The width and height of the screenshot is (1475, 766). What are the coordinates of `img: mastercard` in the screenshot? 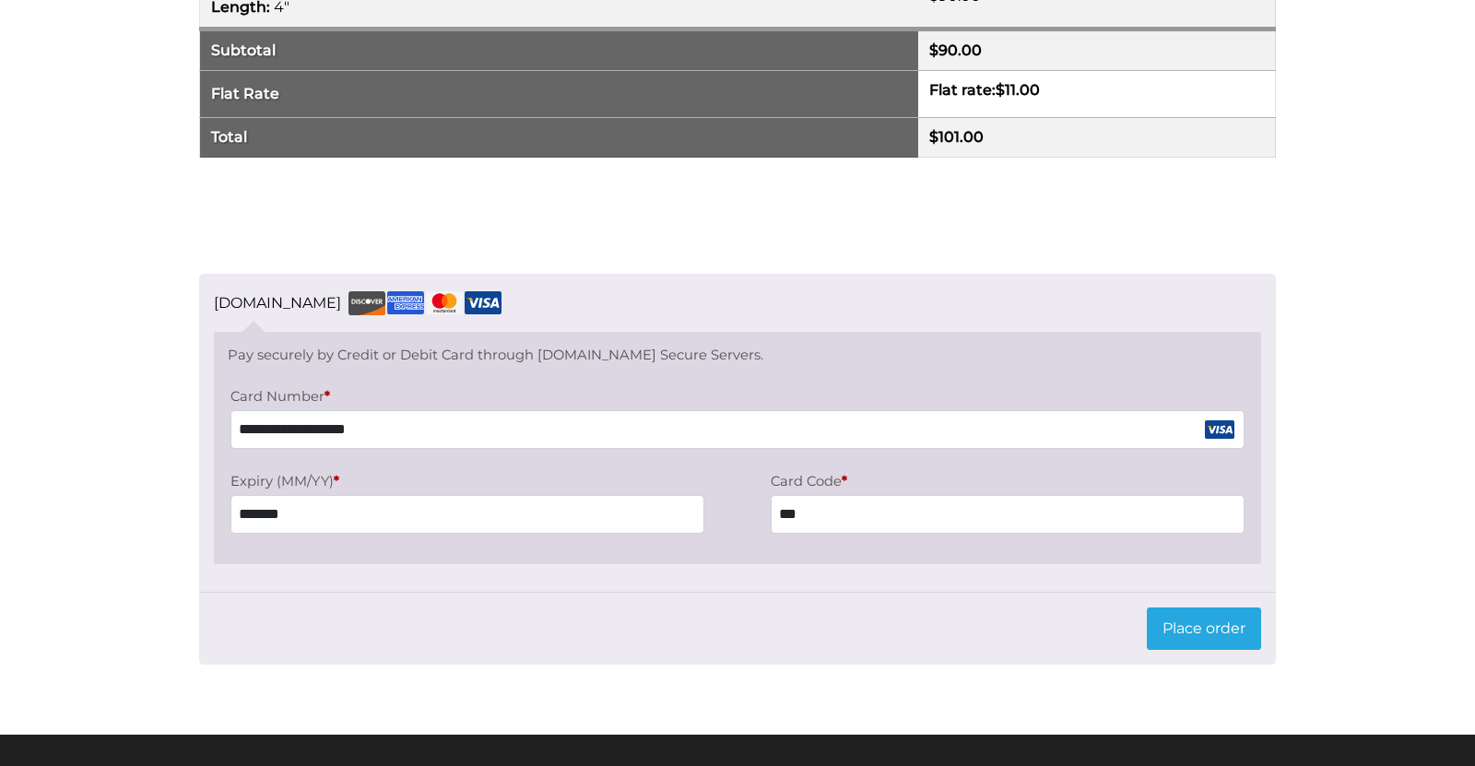 It's located at (444, 302).